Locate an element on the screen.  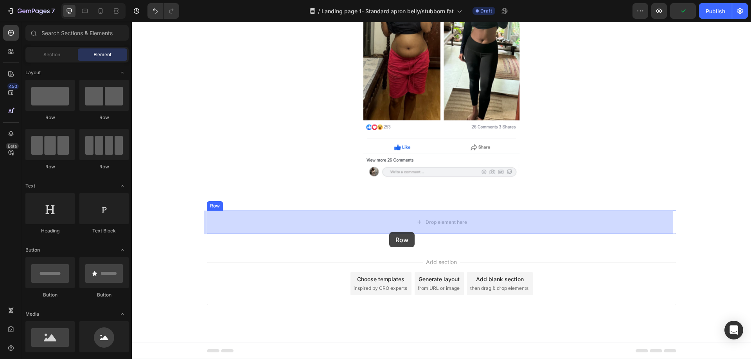
div: Beta is located at coordinates (12, 146).